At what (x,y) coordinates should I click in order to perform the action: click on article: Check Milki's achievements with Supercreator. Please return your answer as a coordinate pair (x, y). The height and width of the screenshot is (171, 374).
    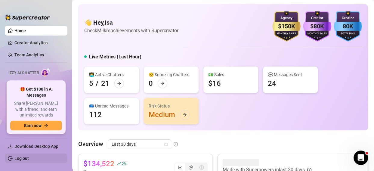
    Looking at the image, I should click on (131, 30).